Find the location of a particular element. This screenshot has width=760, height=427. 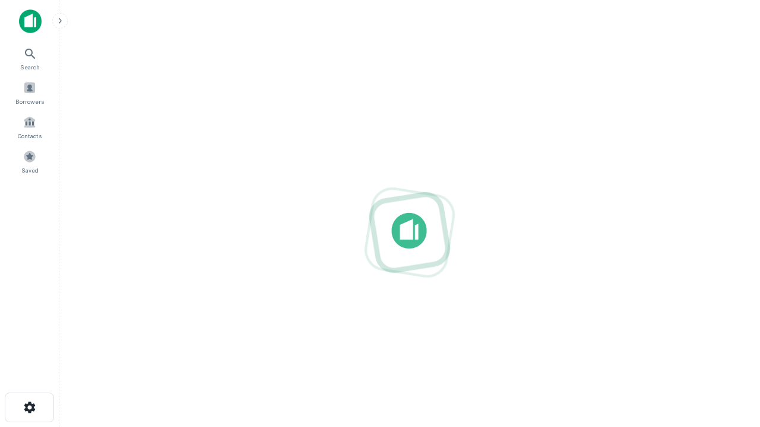

a: Contacts is located at coordinates (30, 127).